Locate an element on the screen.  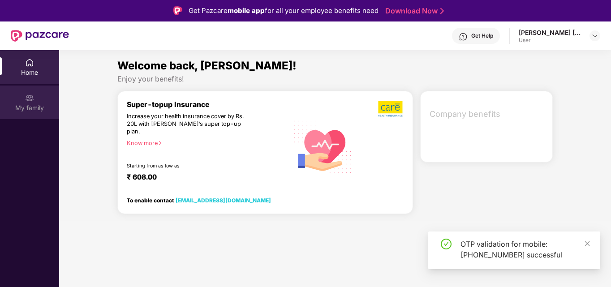
div: To enable contact is located at coordinates (199, 200).